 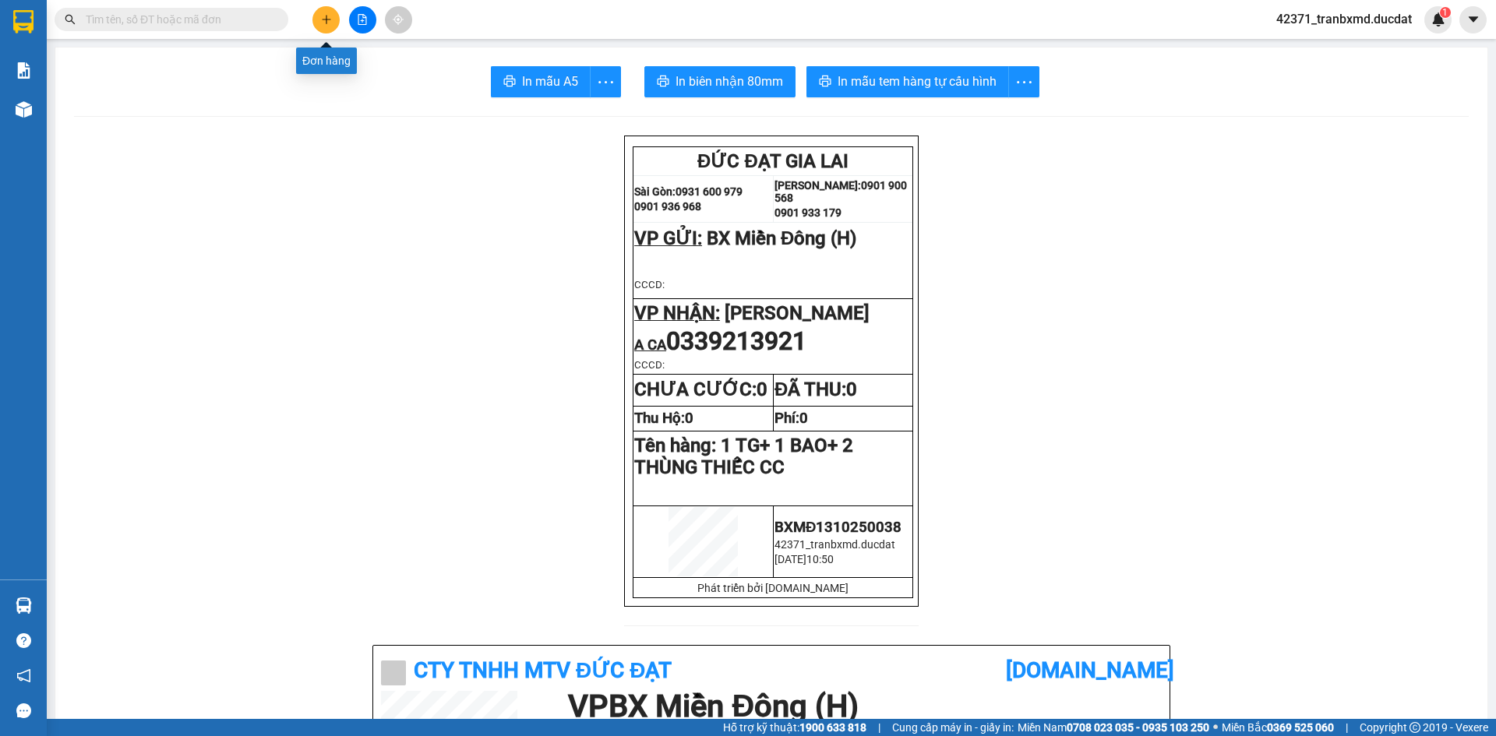 I want to click on strong: Phí:, so click(x=791, y=418).